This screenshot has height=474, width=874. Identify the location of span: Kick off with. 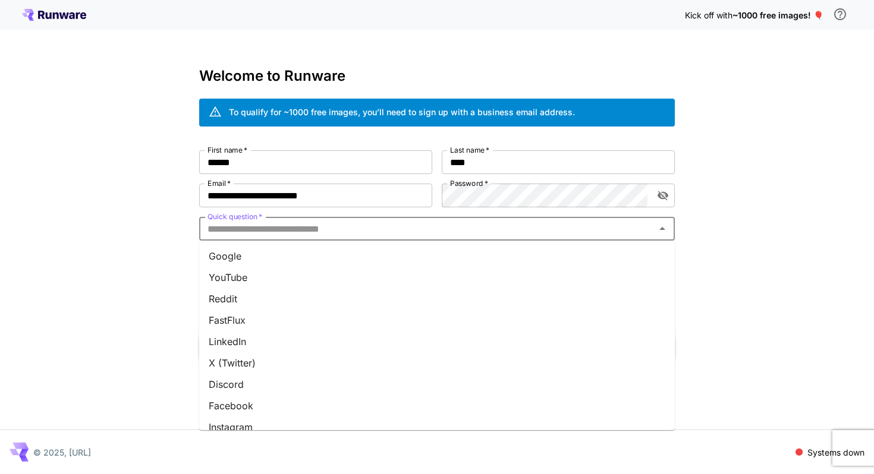
(709, 15).